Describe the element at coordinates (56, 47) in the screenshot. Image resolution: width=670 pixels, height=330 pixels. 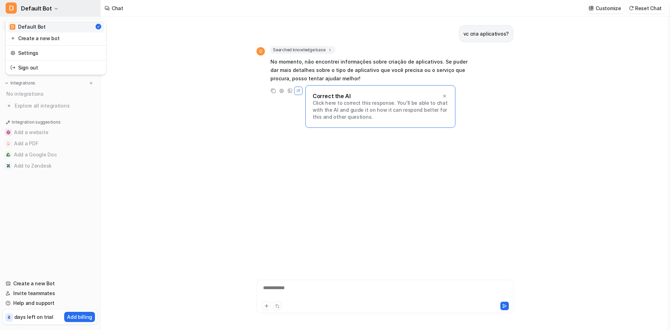
I see `div: DDefault Bot` at that location.